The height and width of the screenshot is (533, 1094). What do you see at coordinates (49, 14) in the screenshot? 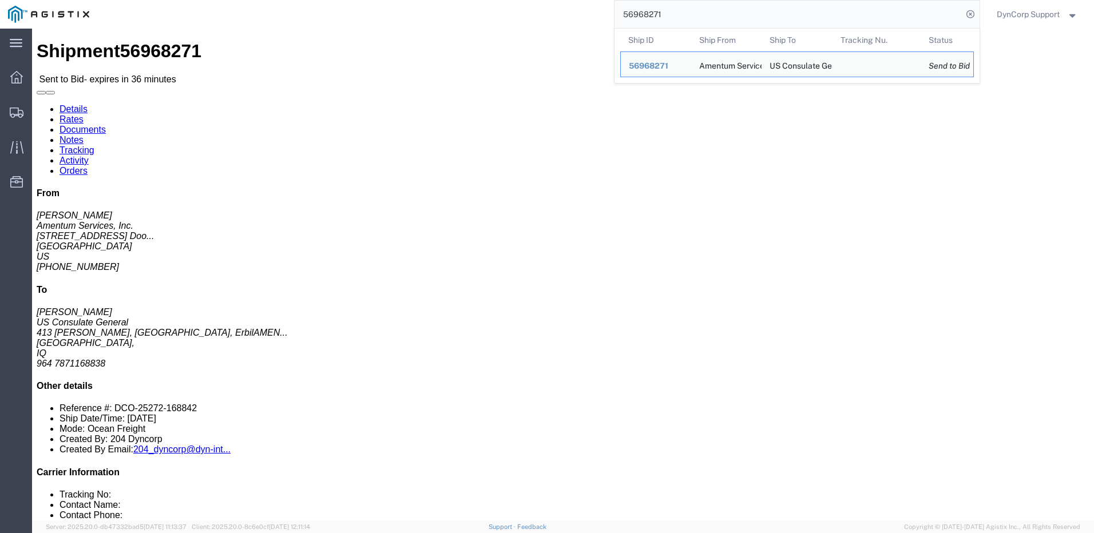
I see `img: logo` at bounding box center [49, 14].